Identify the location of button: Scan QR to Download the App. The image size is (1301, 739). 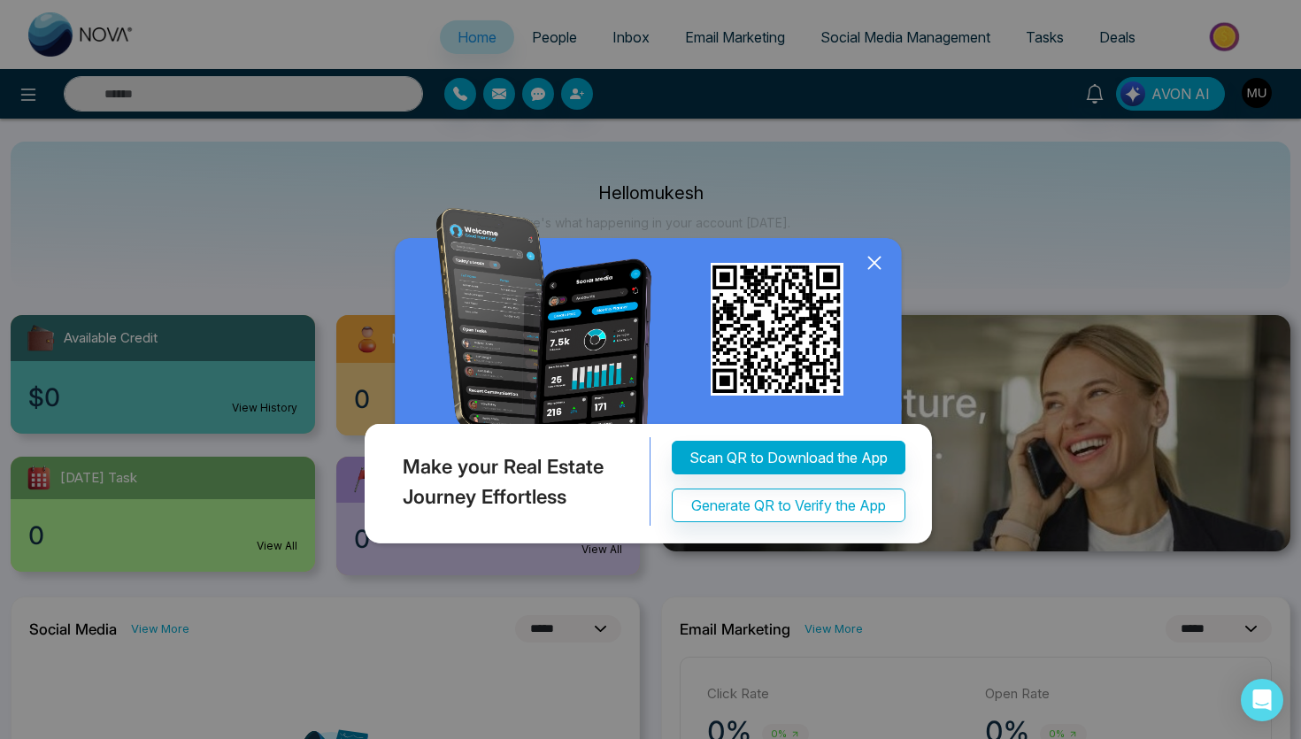
(788, 457).